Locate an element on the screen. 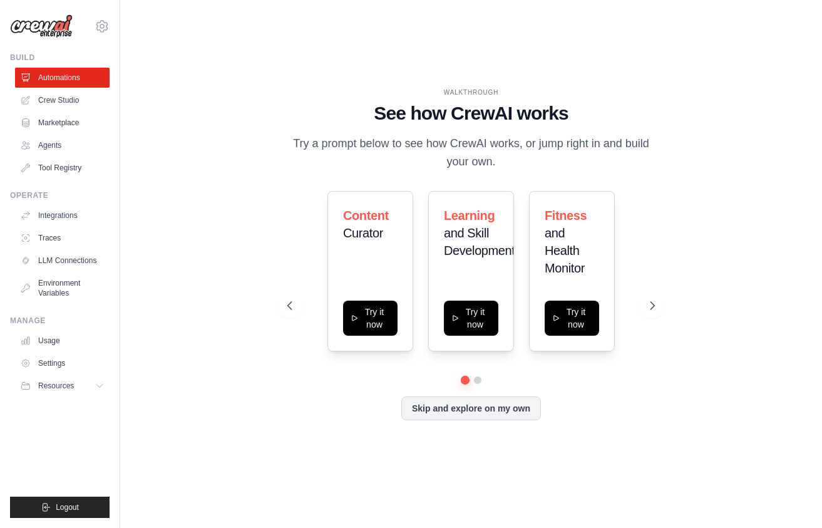 The width and height of the screenshot is (822, 528). span: Learning is located at coordinates (469, 215).